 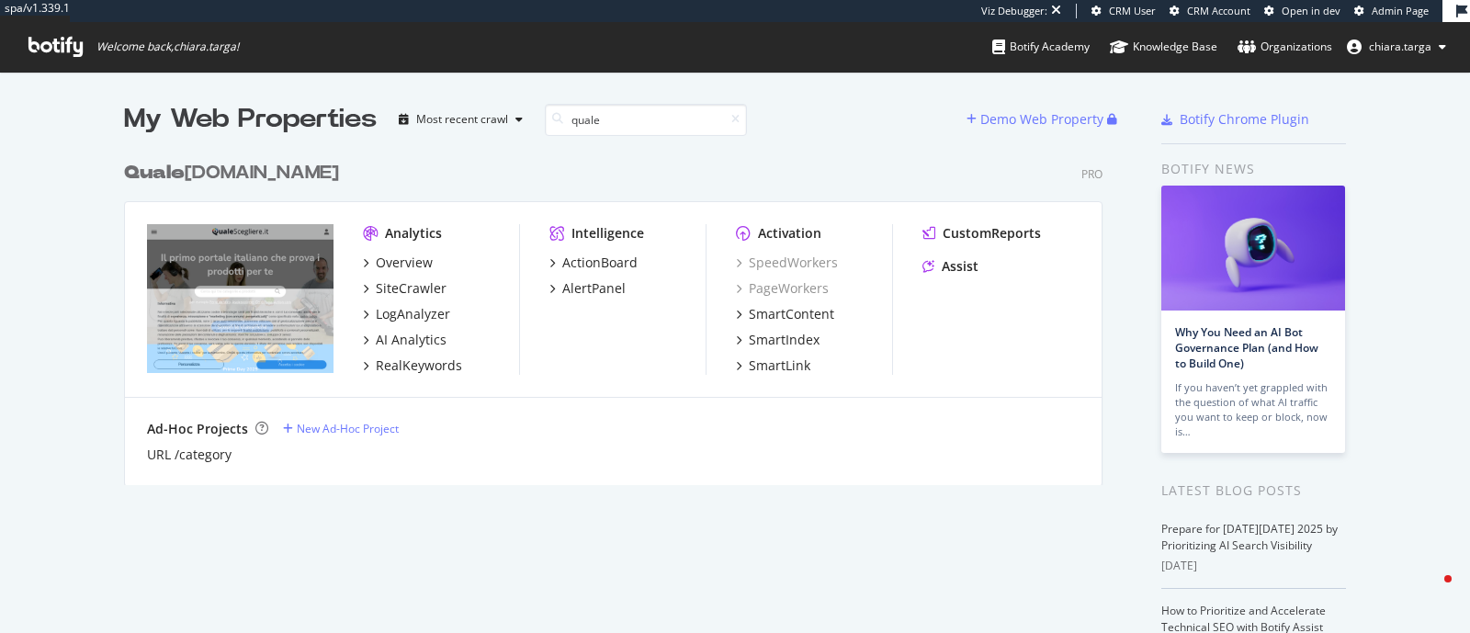 I want to click on div: Botify news, so click(x=1253, y=169).